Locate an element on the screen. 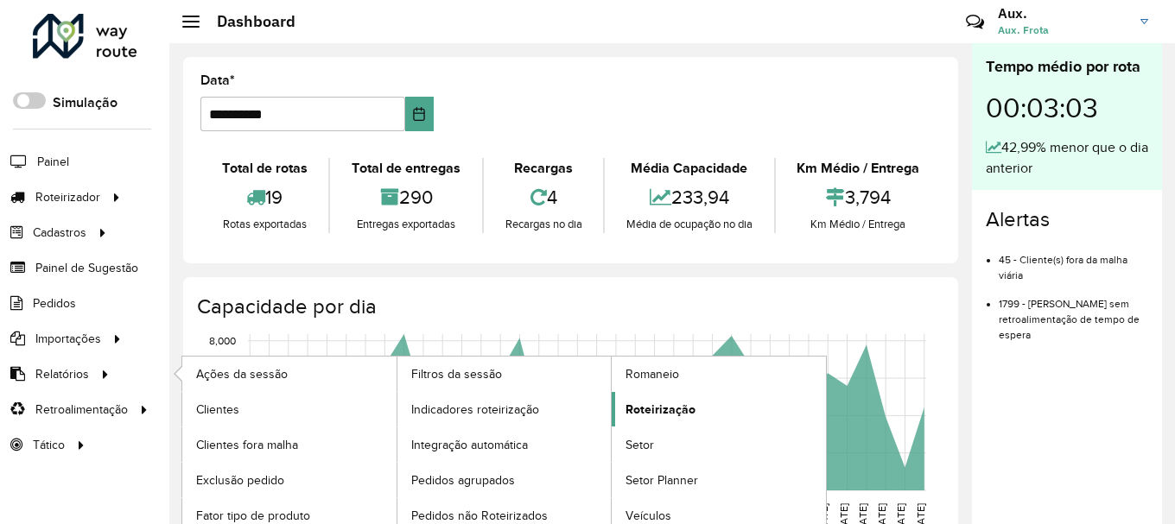 Image resolution: width=1175 pixels, height=524 pixels. span: Setor Planner is located at coordinates (662, 480).